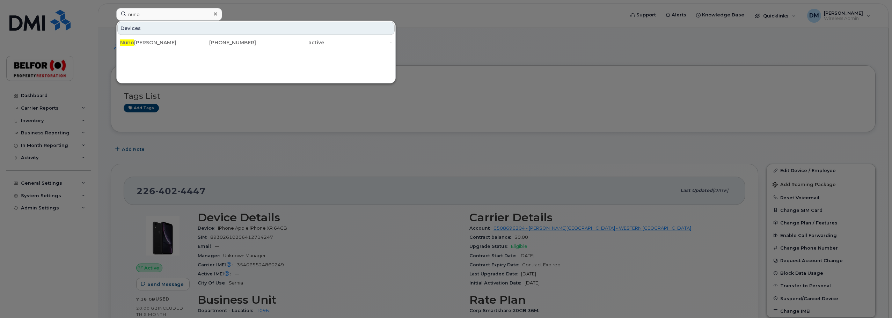 The height and width of the screenshot is (318, 892). Describe the element at coordinates (256, 28) in the screenshot. I see `div: Devices` at that location.